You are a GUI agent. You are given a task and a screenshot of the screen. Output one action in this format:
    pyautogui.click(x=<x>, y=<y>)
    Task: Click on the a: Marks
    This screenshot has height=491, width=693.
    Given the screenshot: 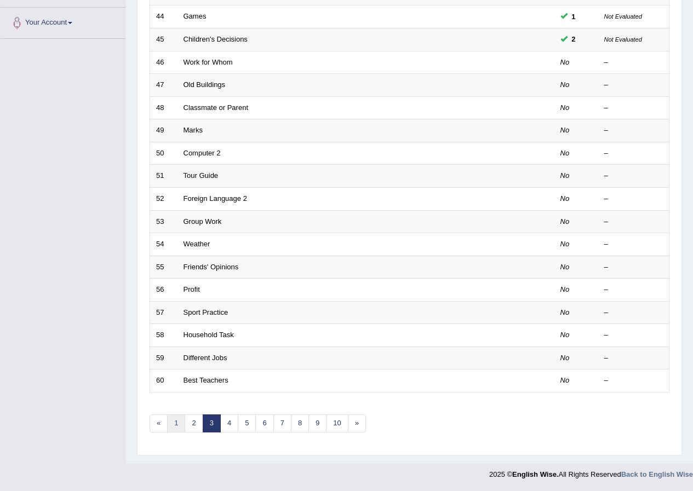 What is the action you would take?
    pyautogui.click(x=193, y=130)
    